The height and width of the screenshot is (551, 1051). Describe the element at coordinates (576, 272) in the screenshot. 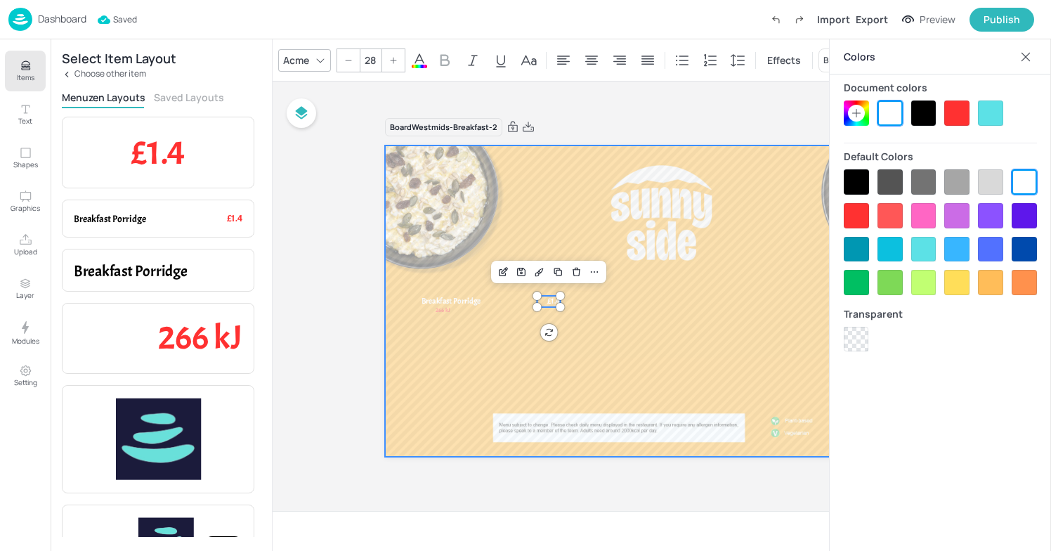

I see `div: Delete` at that location.